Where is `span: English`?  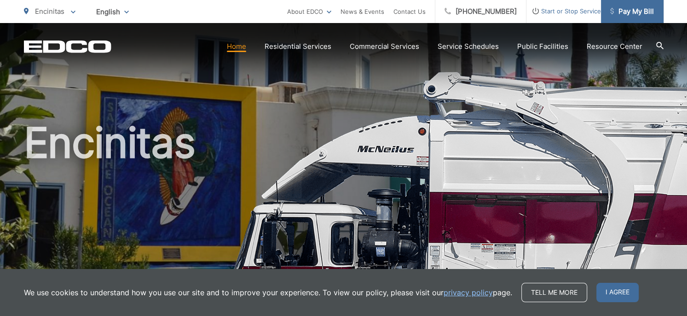
span: English is located at coordinates (112, 12).